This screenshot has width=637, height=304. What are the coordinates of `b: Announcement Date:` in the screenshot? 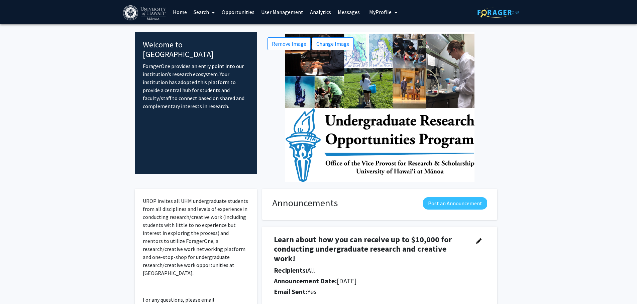 It's located at (305, 281).